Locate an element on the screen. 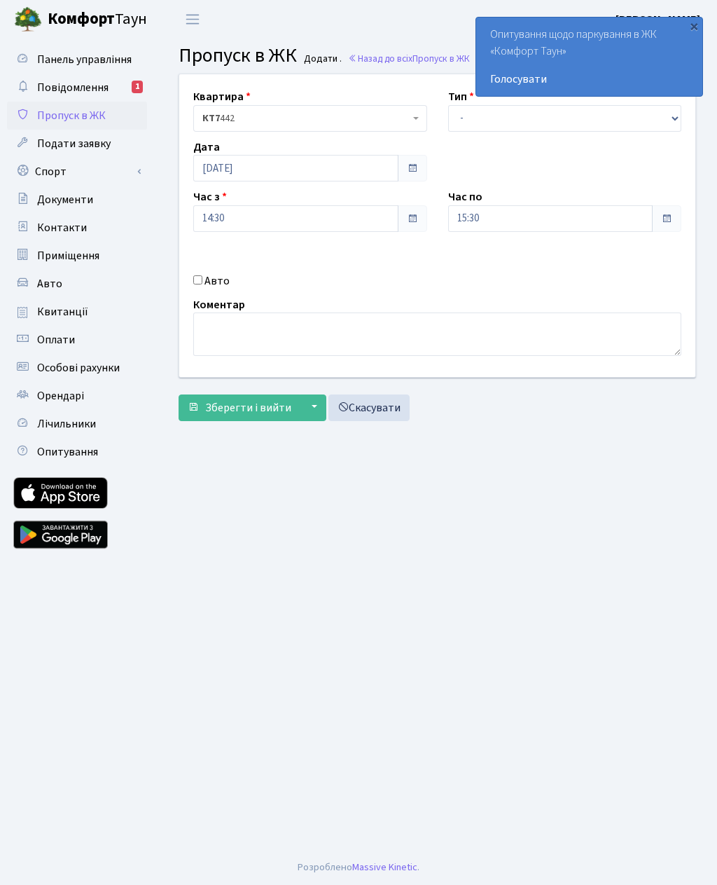  span: Зберегти і вийти is located at coordinates (248, 408).